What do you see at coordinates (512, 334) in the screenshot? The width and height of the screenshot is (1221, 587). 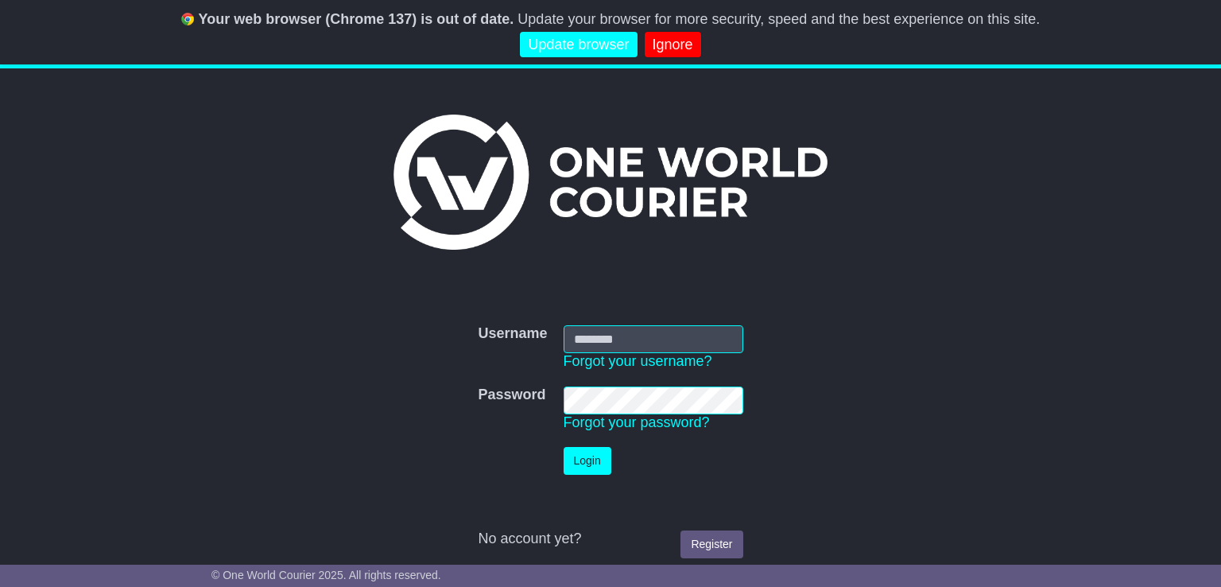 I see `label: Username` at bounding box center [512, 334].